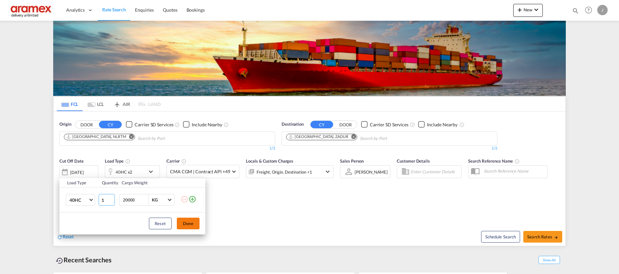 The width and height of the screenshot is (619, 274). Describe the element at coordinates (135, 200) in the screenshot. I see `input: Enter Weight` at that location.